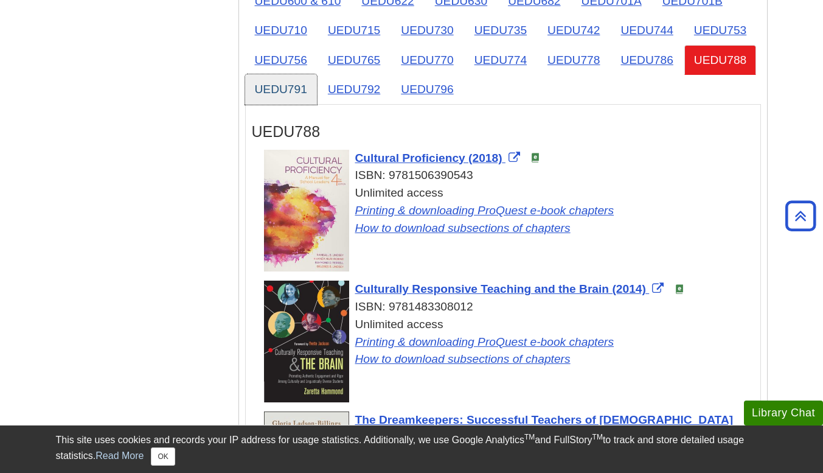 The height and width of the screenshot is (473, 823). I want to click on a: Read More, so click(119, 455).